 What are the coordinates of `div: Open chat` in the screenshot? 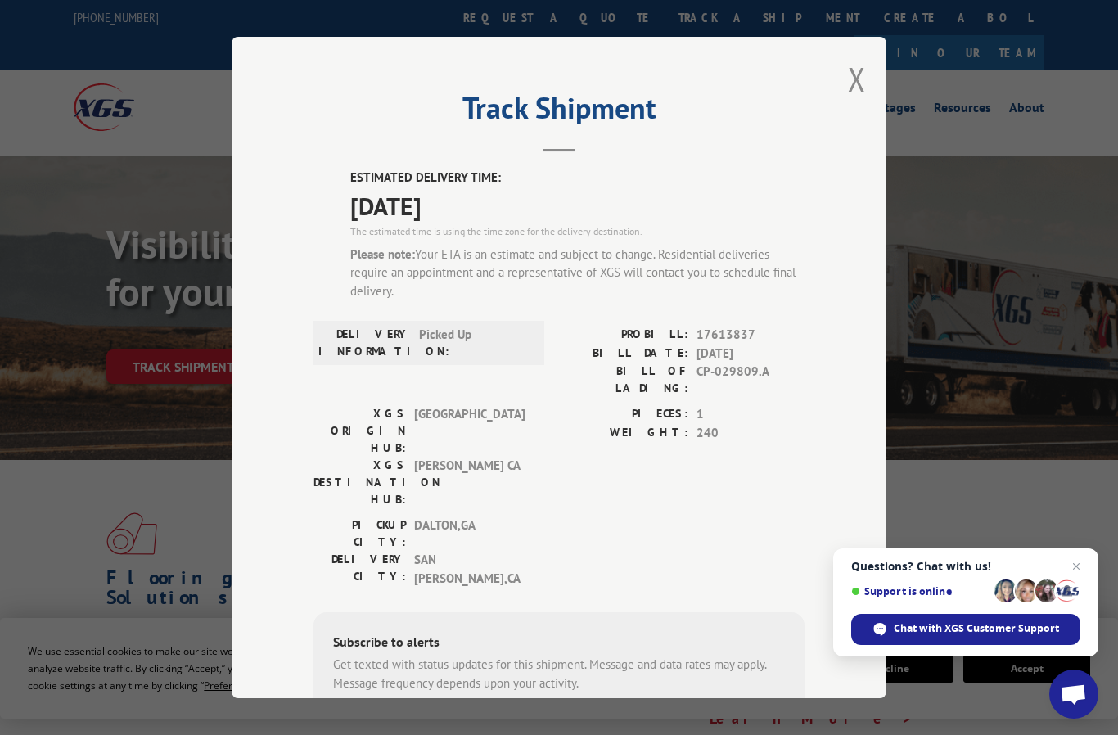 It's located at (1074, 694).